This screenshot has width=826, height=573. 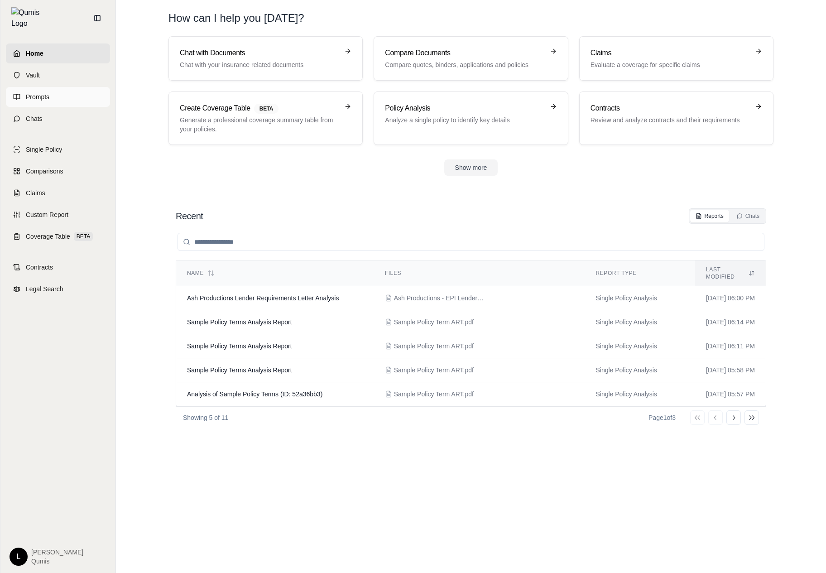 What do you see at coordinates (662, 417) in the screenshot?
I see `div: Page 1 of 3` at bounding box center [662, 417].